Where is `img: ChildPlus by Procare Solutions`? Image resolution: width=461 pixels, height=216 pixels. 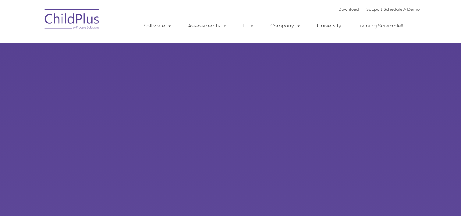
img: ChildPlus by Procare Solutions is located at coordinates (72, 20).